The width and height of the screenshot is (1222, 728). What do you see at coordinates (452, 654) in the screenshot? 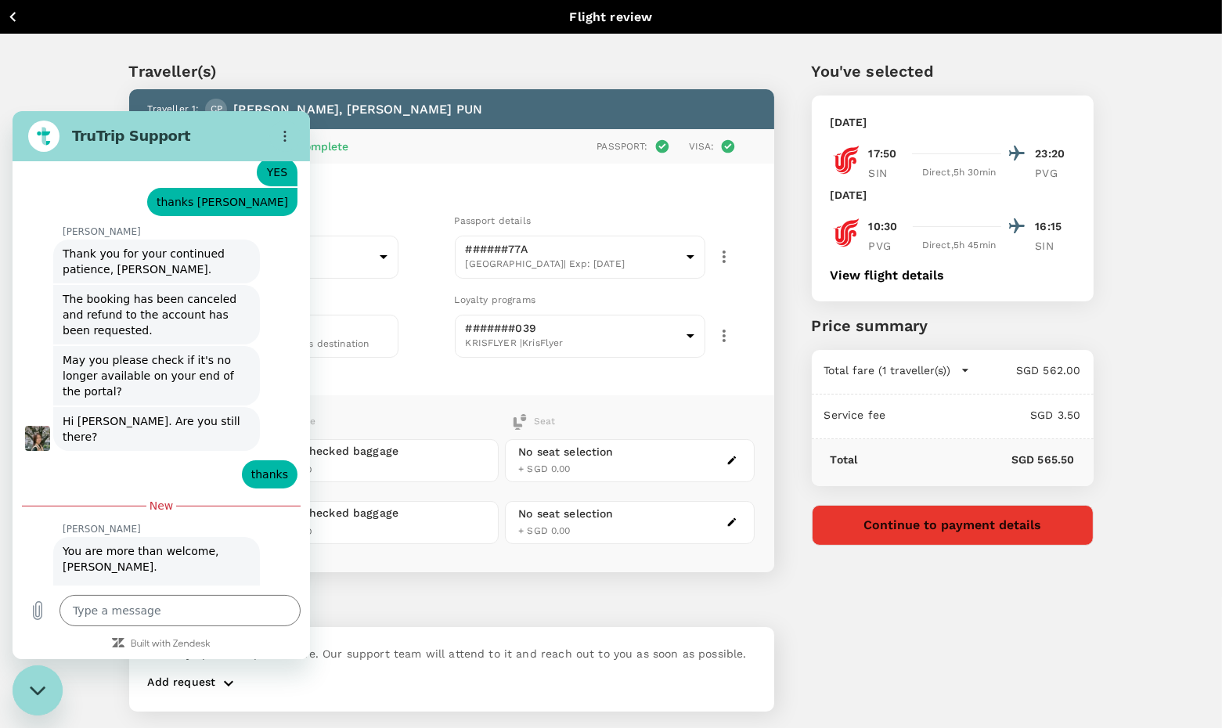
I see `p: Add any special requests here. Our support team will attend to it and reach out to you as soon as...` at bounding box center [452, 654].